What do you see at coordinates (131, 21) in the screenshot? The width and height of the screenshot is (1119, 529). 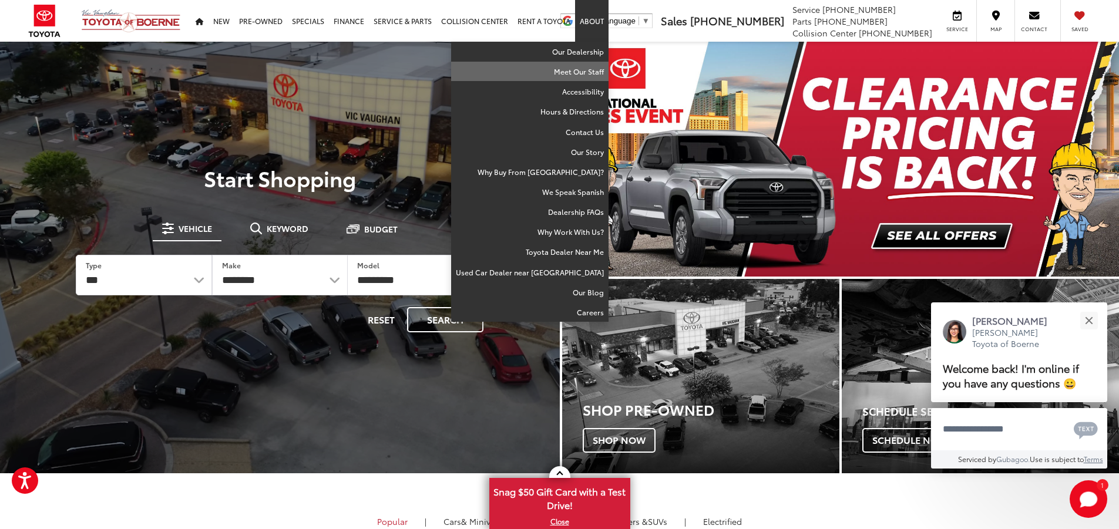 I see `img: Vic Vaughan Toyota of Boerne` at bounding box center [131, 21].